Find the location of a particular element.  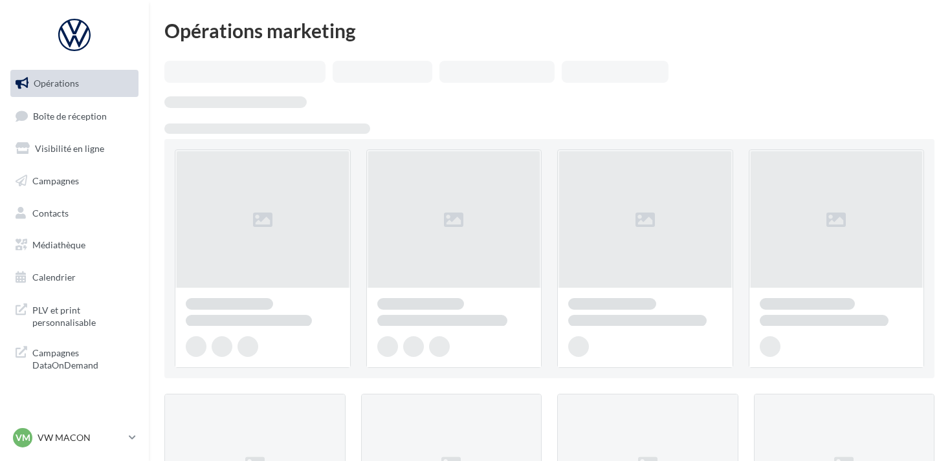

p: VW MACON is located at coordinates (80, 438).